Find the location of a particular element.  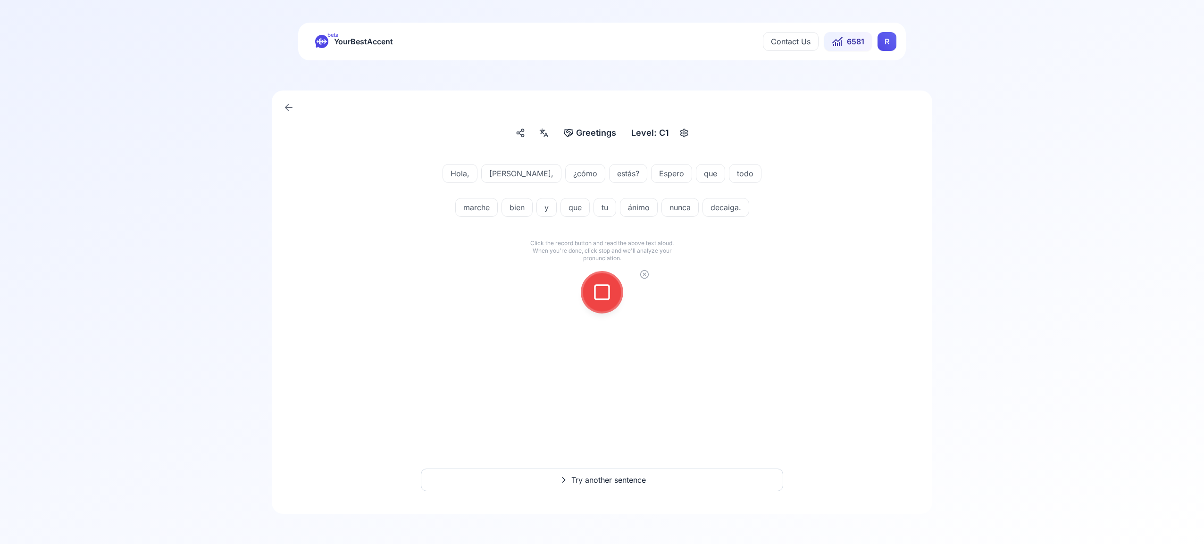

button: Espero is located at coordinates (671, 174).